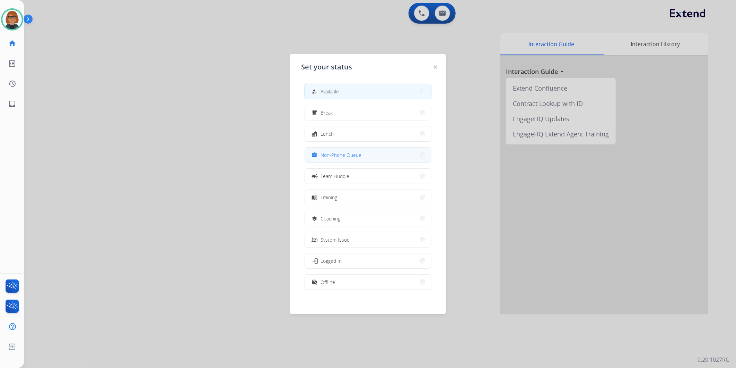 Image resolution: width=736 pixels, height=368 pixels. What do you see at coordinates (329, 197) in the screenshot?
I see `span: Training` at bounding box center [329, 197].